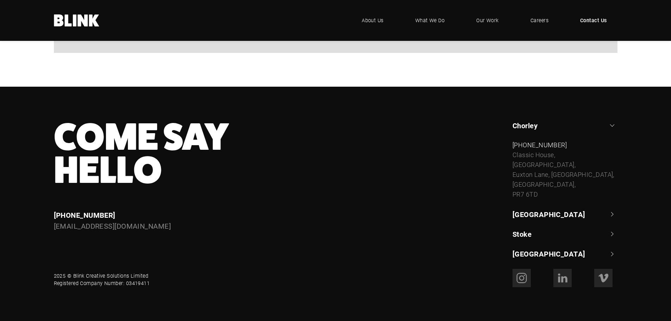  Describe the element at coordinates (221, 153) in the screenshot. I see `h3: Come Say Hello` at that location.